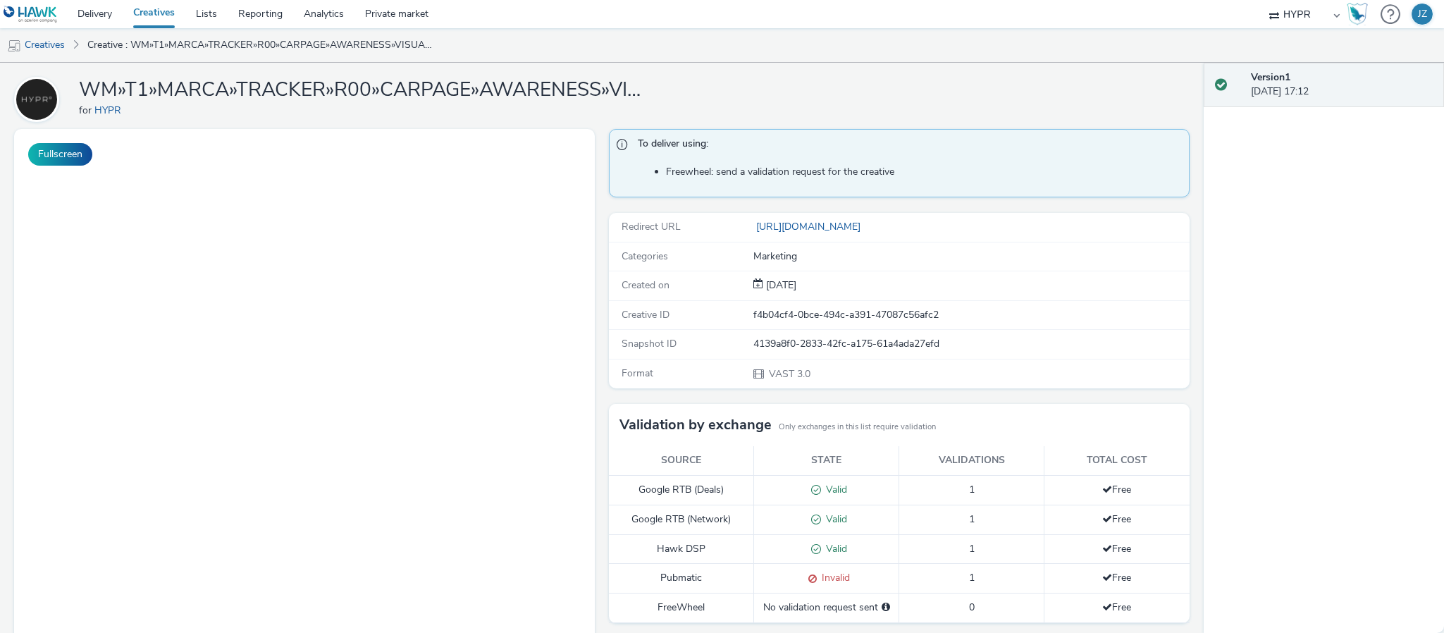 The image size is (1444, 633). I want to click on span: VAST 3.0, so click(788, 373).